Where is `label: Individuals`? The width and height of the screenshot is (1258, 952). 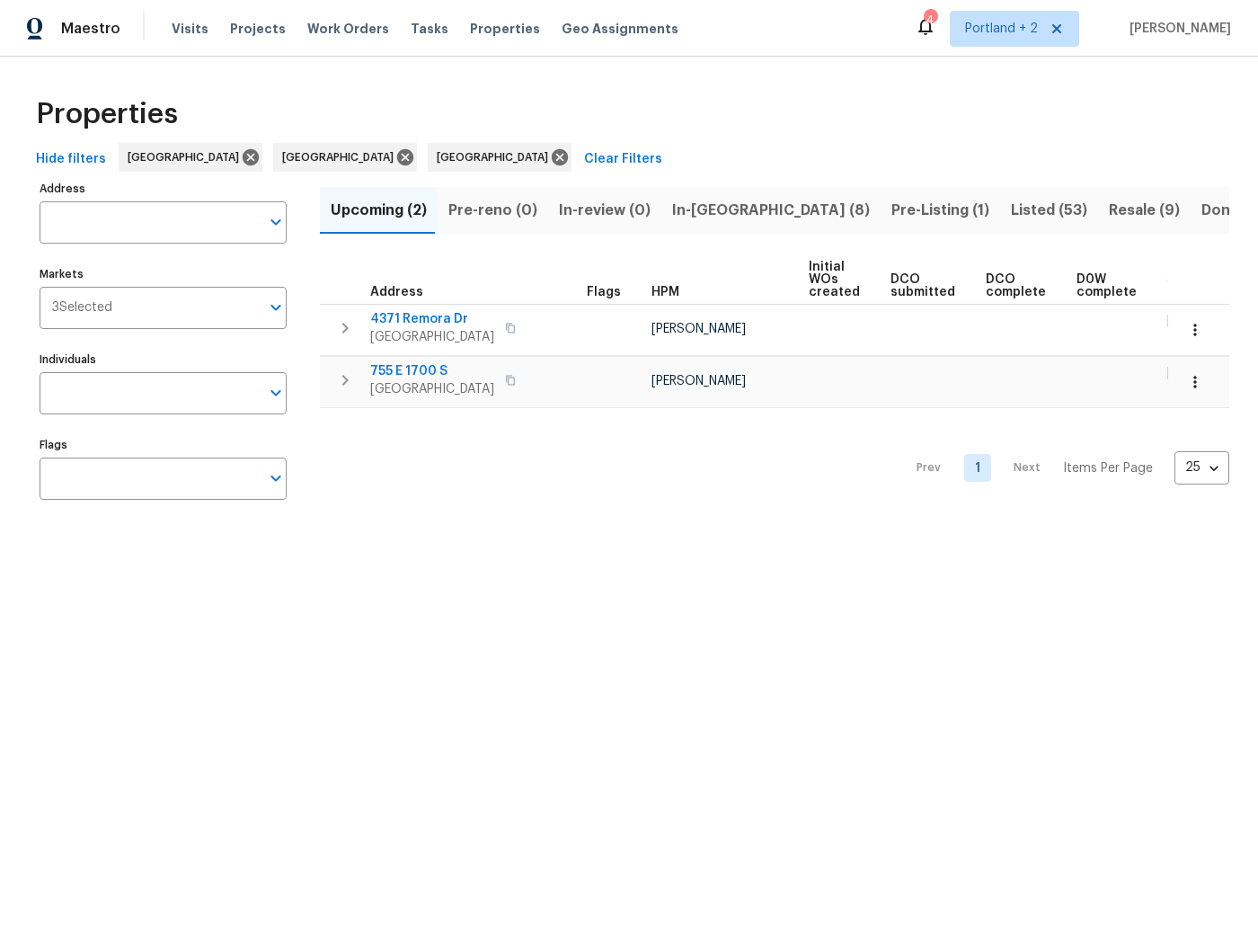
label: Individuals is located at coordinates (163, 360).